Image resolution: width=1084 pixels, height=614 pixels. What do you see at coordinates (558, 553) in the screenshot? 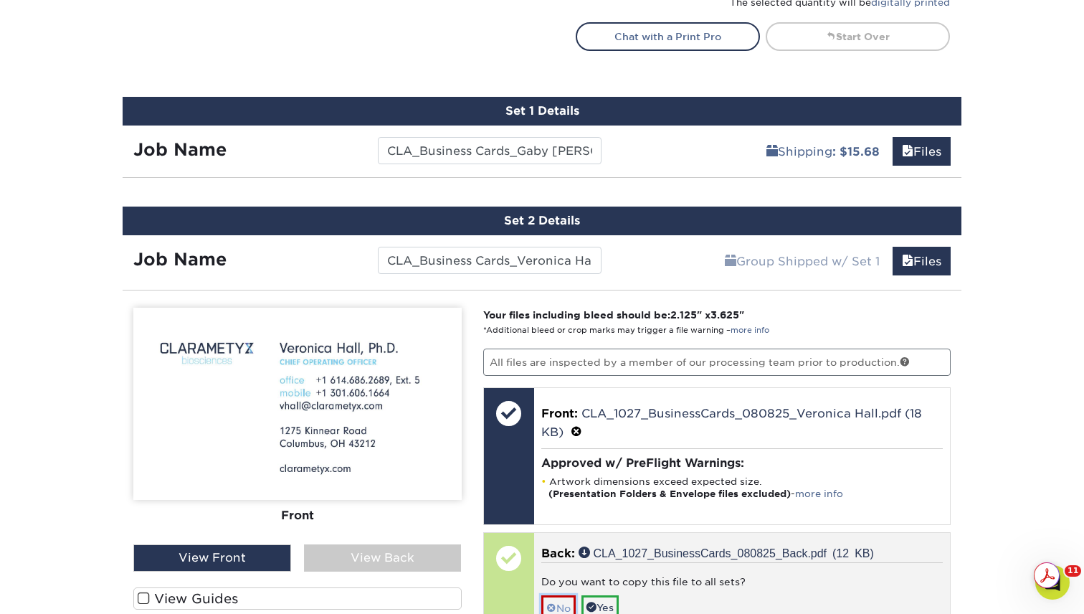
I see `span: Back:` at bounding box center [558, 553].